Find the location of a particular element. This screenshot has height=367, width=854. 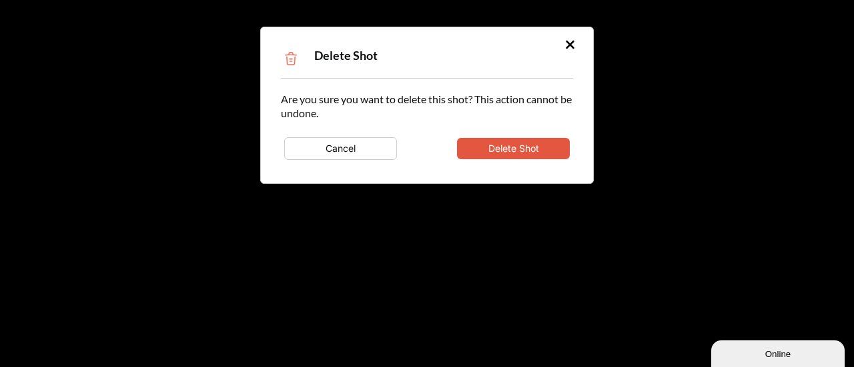

button: Cancel is located at coordinates (340, 149).